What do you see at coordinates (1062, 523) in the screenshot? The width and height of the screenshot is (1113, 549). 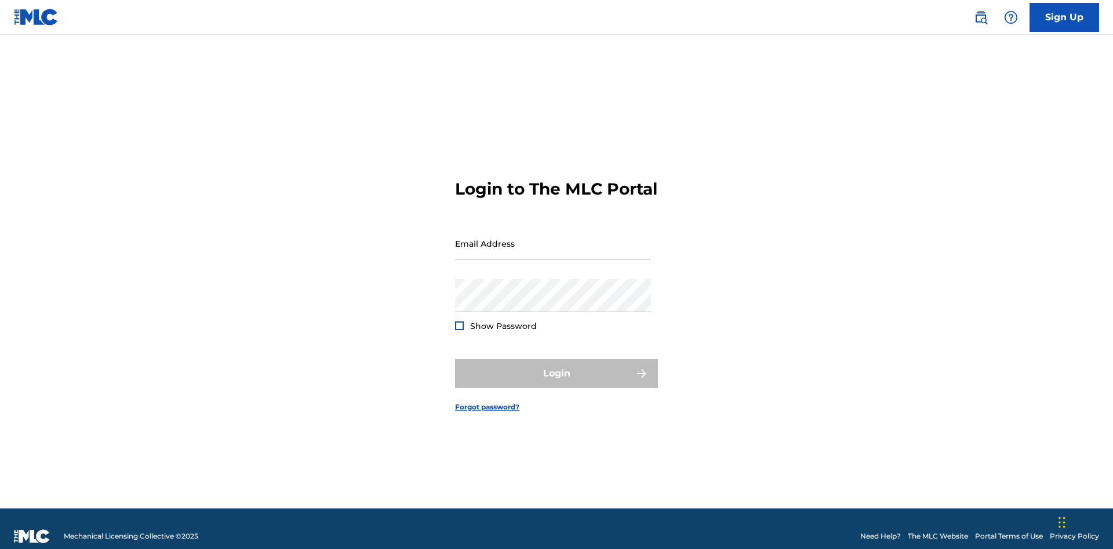 I see `div: Drag` at bounding box center [1062, 523].